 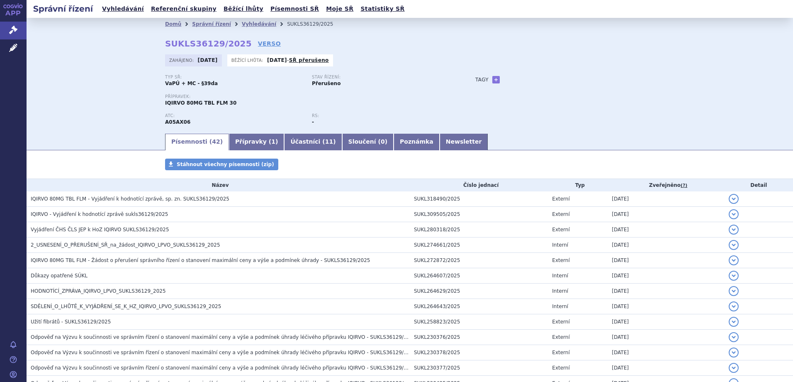 What do you see at coordinates (326, 83) in the screenshot?
I see `strong: Přerušeno` at bounding box center [326, 83].